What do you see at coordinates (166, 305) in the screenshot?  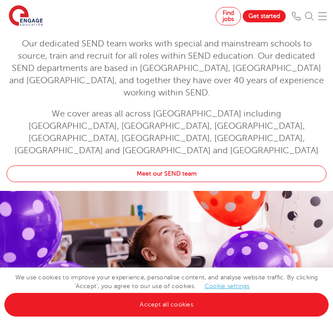 I see `a: Accept all cookies` at bounding box center [166, 305].